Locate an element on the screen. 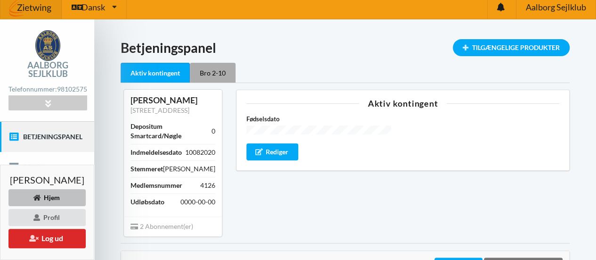 The image size is (596, 260). div: Udløbsdato is located at coordinates (148, 202).